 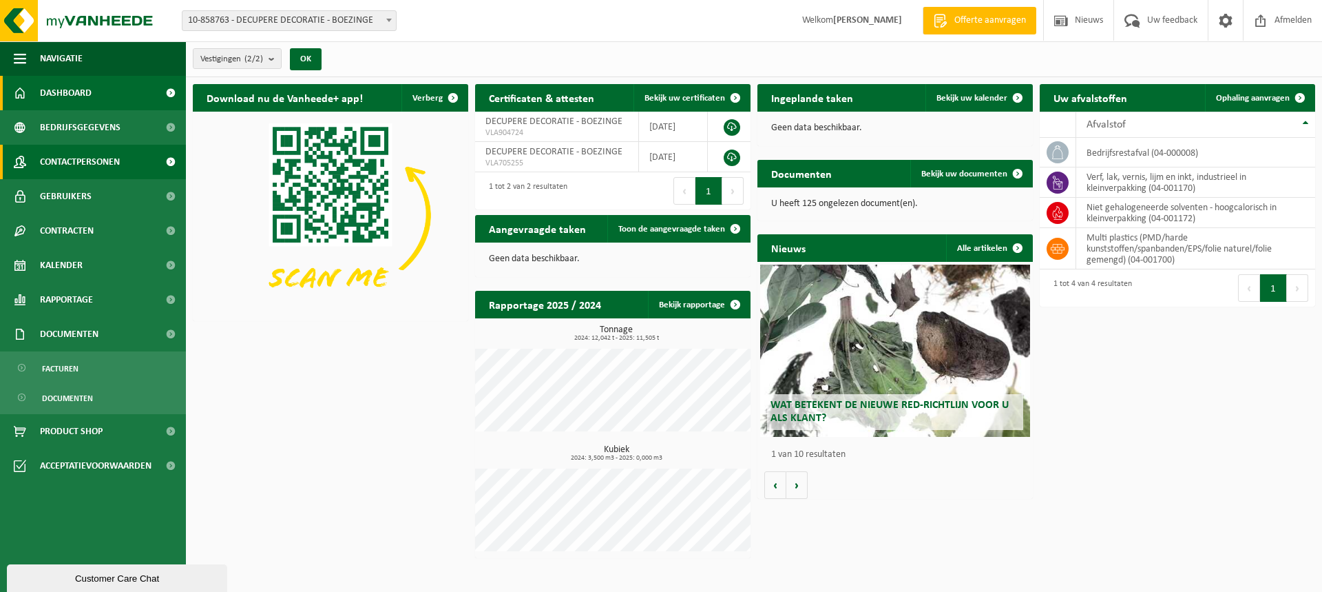 I want to click on span: Toon de aangevraagde taken, so click(x=672, y=229).